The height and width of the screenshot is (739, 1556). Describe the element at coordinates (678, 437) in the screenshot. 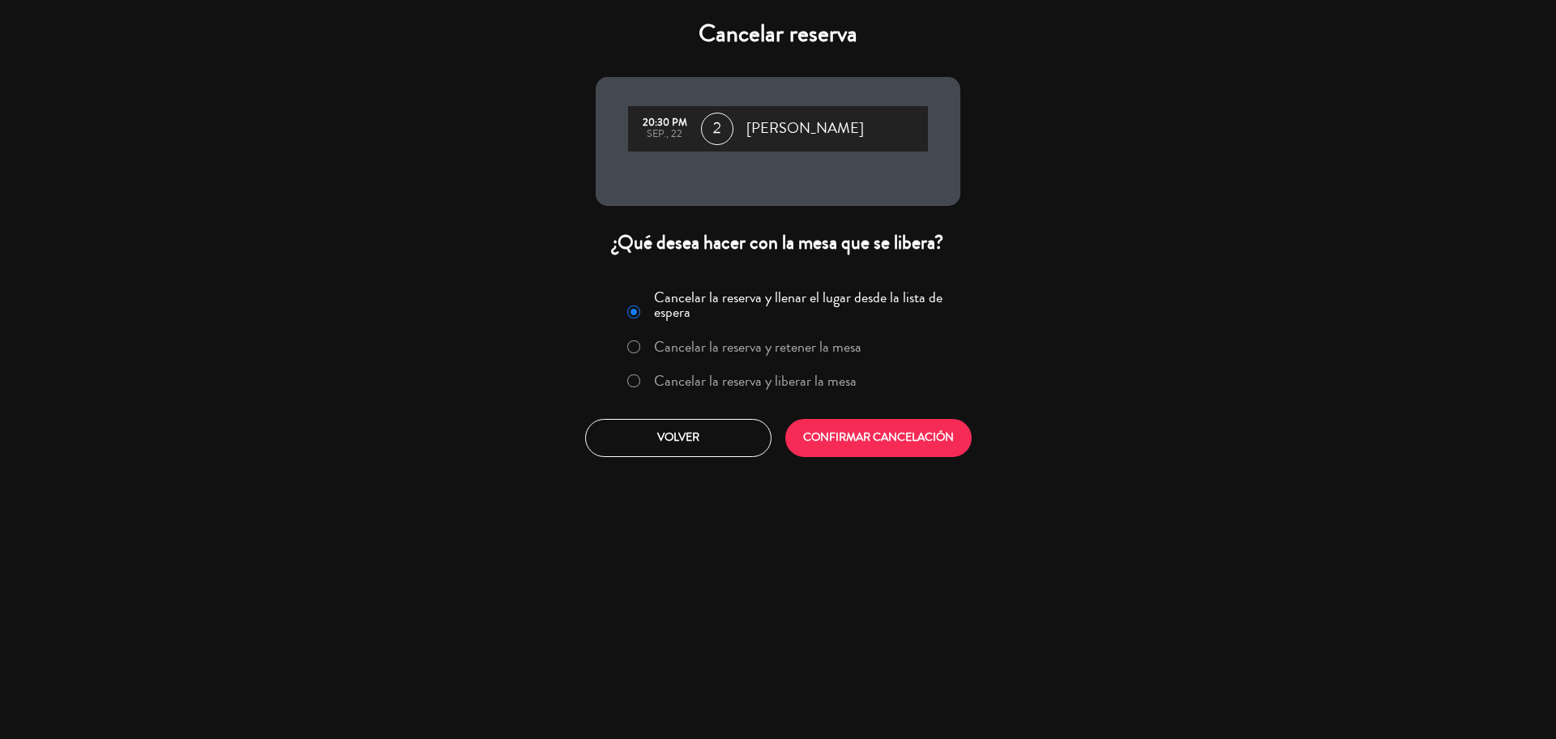

I see `button: Volver` at that location.